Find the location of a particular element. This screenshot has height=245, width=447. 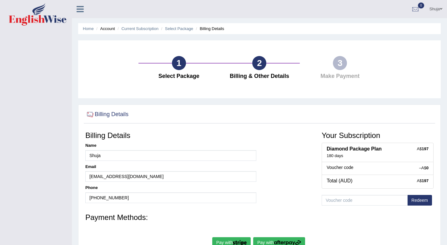

label: Phone is located at coordinates (92, 188).